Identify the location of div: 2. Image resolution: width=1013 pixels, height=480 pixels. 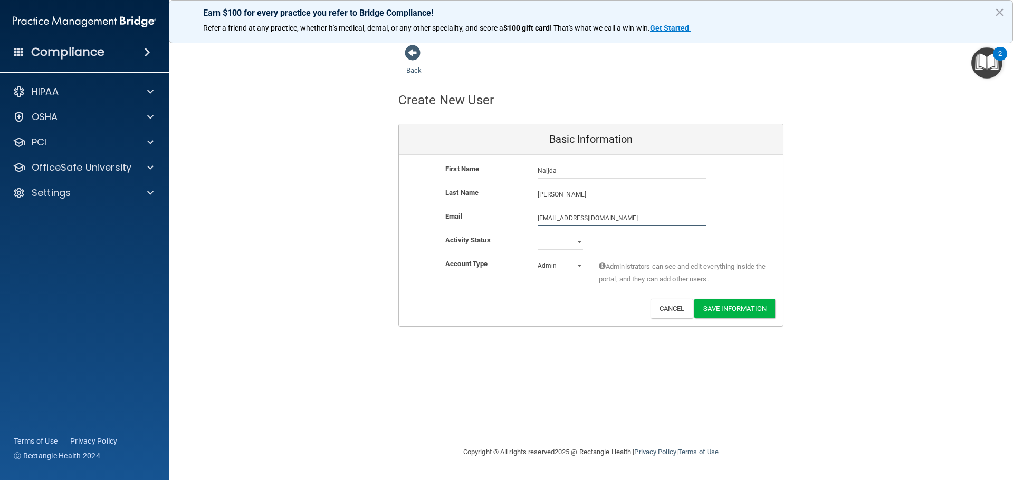
(999, 61).